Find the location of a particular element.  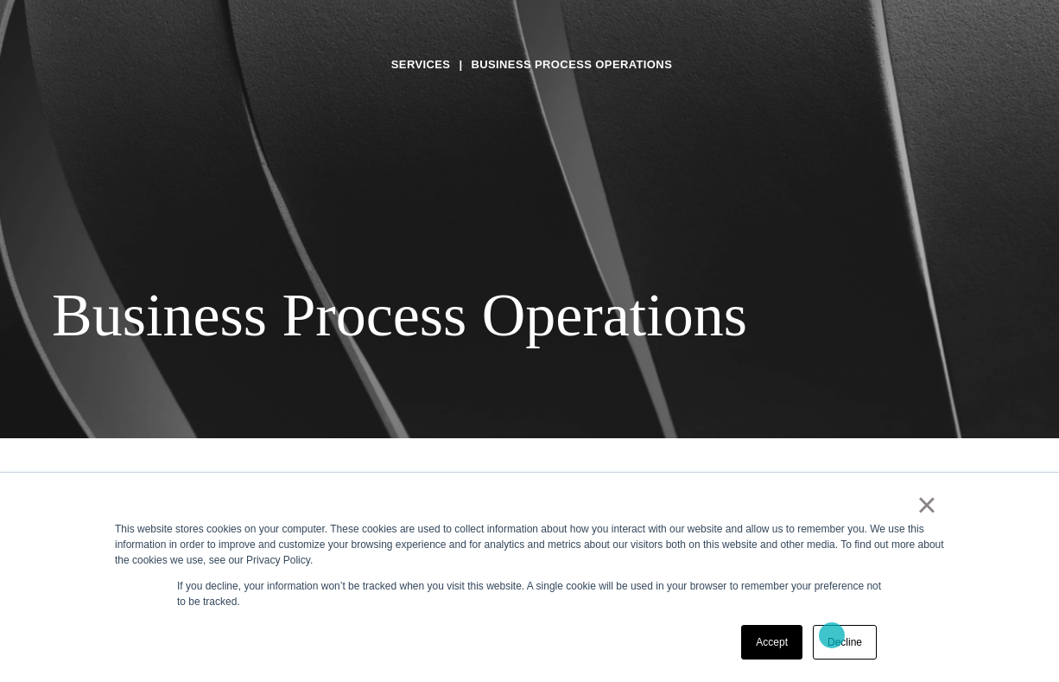

a: Services is located at coordinates (421, 65).